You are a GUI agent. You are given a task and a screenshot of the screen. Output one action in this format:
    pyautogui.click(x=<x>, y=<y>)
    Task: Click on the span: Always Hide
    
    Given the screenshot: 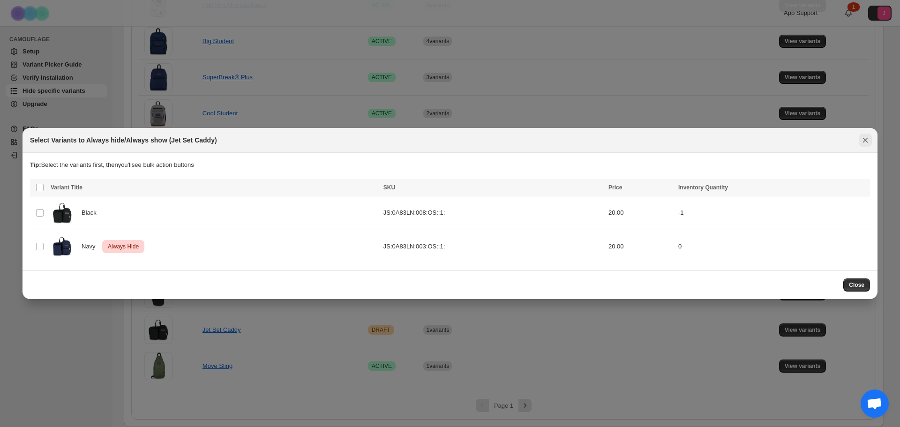 What is the action you would take?
    pyautogui.click(x=123, y=247)
    